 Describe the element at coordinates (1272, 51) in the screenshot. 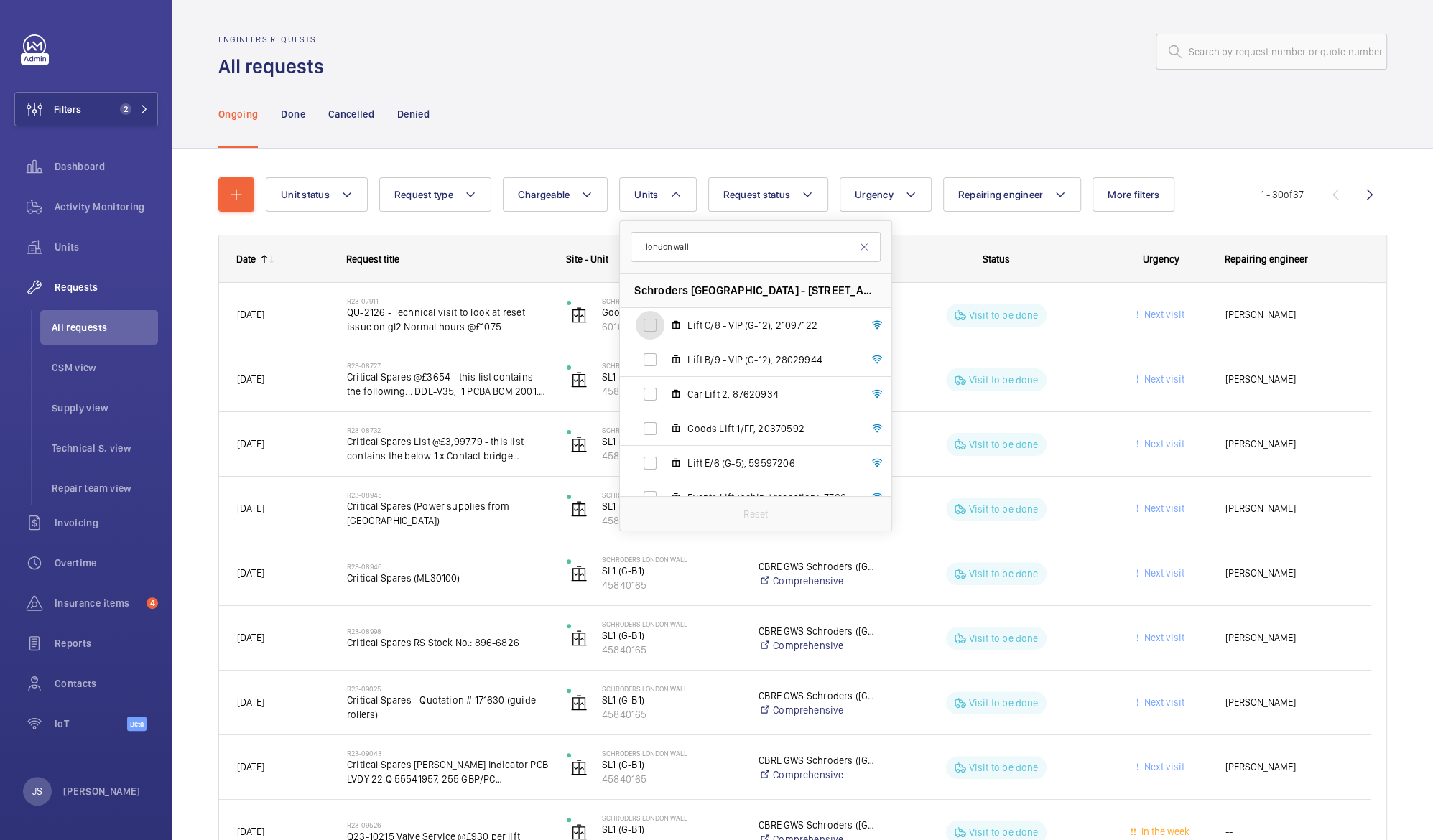

I see `input: Search by request number or quote number` at that location.